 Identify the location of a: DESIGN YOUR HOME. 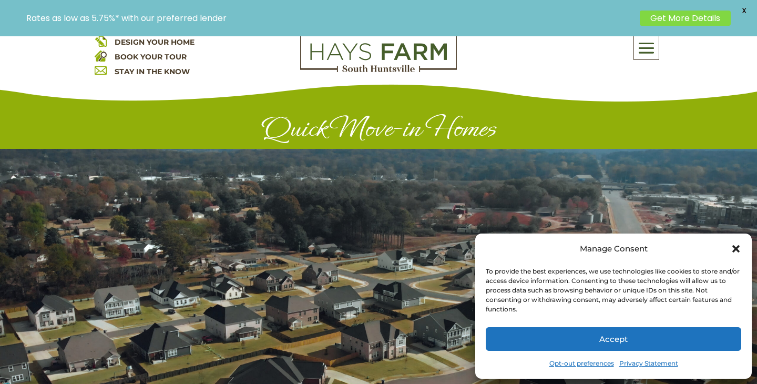
(155, 42).